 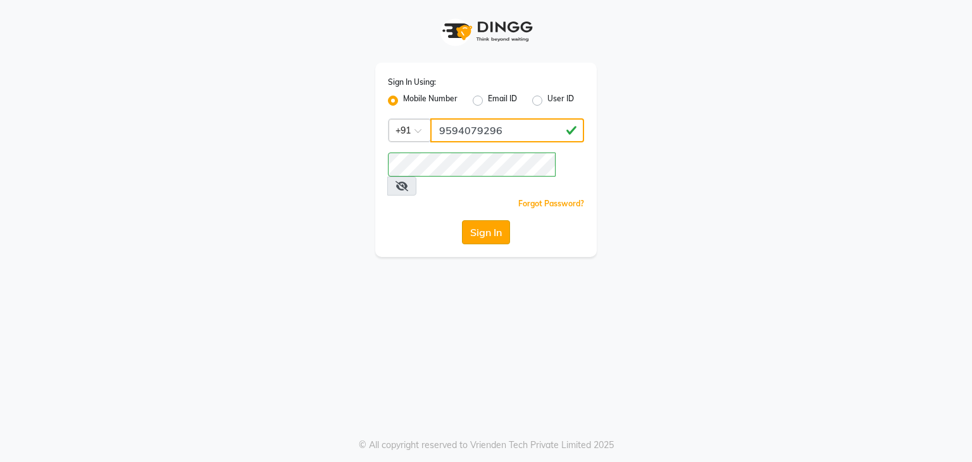 What do you see at coordinates (430, 101) in the screenshot?
I see `label: Mobile Number` at bounding box center [430, 101].